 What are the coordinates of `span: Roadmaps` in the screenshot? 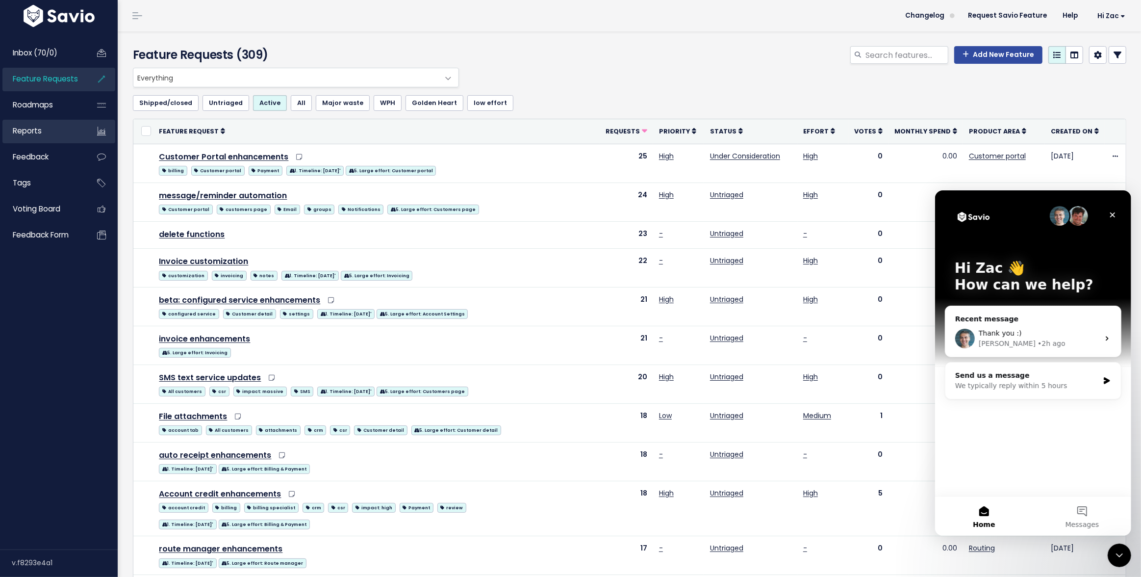 It's located at (33, 104).